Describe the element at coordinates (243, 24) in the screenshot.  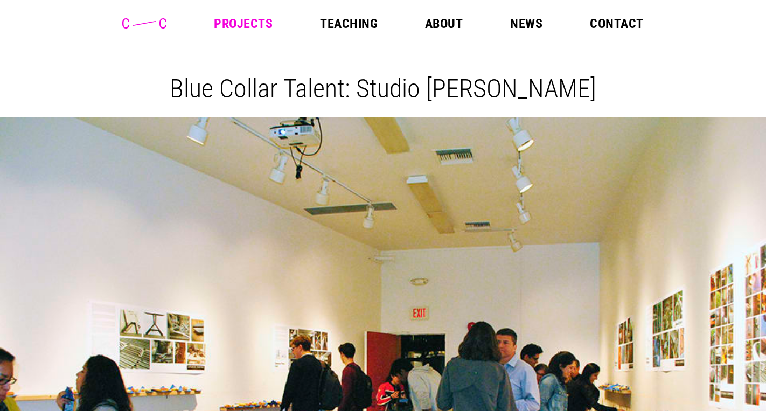
I see `a: Projects` at that location.